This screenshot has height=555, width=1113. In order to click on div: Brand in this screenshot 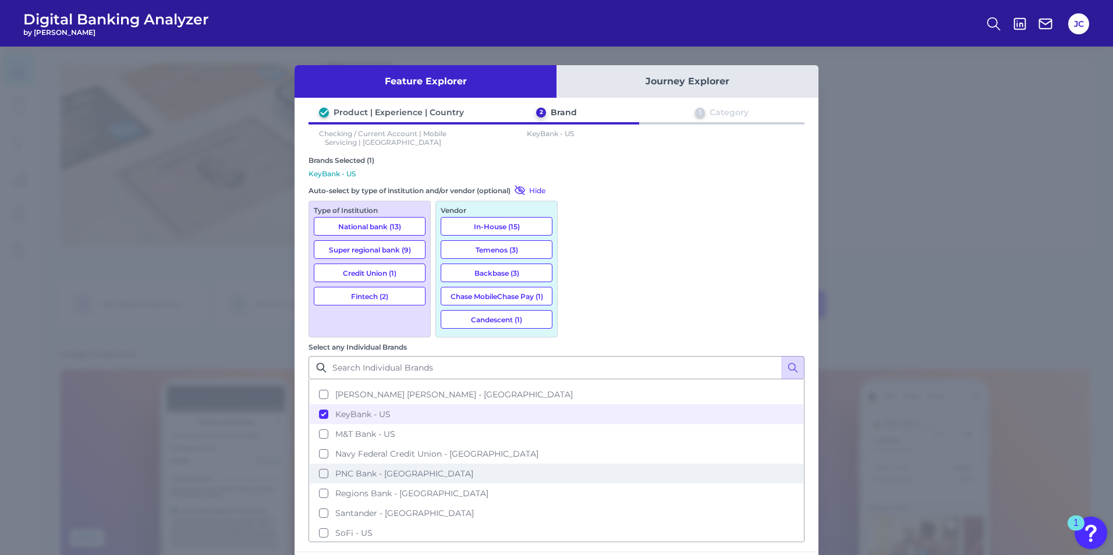, I will do `click(563, 112)`.